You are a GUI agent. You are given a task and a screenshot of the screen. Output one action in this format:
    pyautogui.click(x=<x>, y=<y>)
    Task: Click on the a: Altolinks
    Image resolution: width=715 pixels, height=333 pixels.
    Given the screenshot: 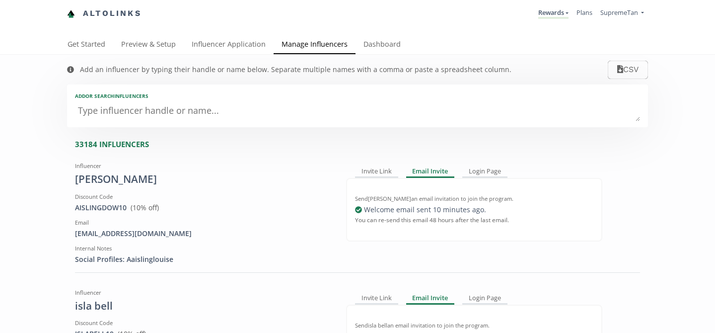 What is the action you would take?
    pyautogui.click(x=104, y=13)
    